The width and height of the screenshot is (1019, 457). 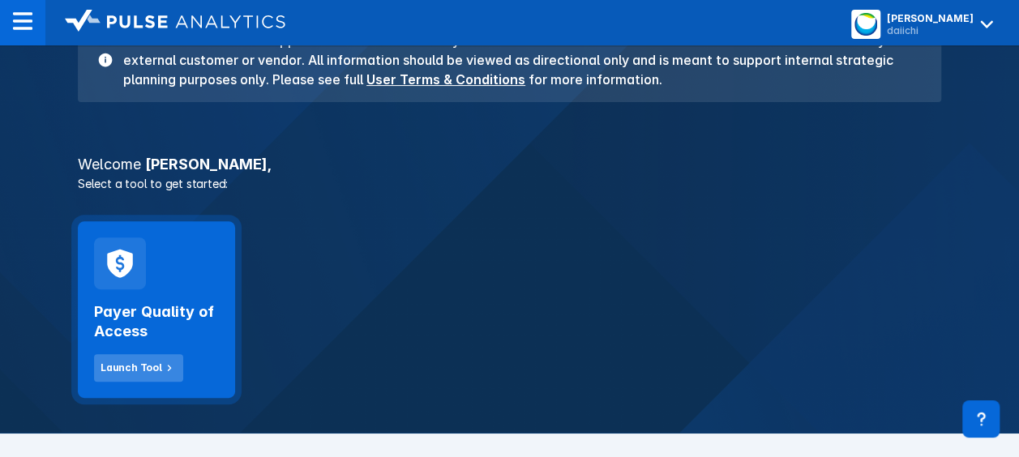 What do you see at coordinates (175, 21) in the screenshot?
I see `img: logo` at bounding box center [175, 21].